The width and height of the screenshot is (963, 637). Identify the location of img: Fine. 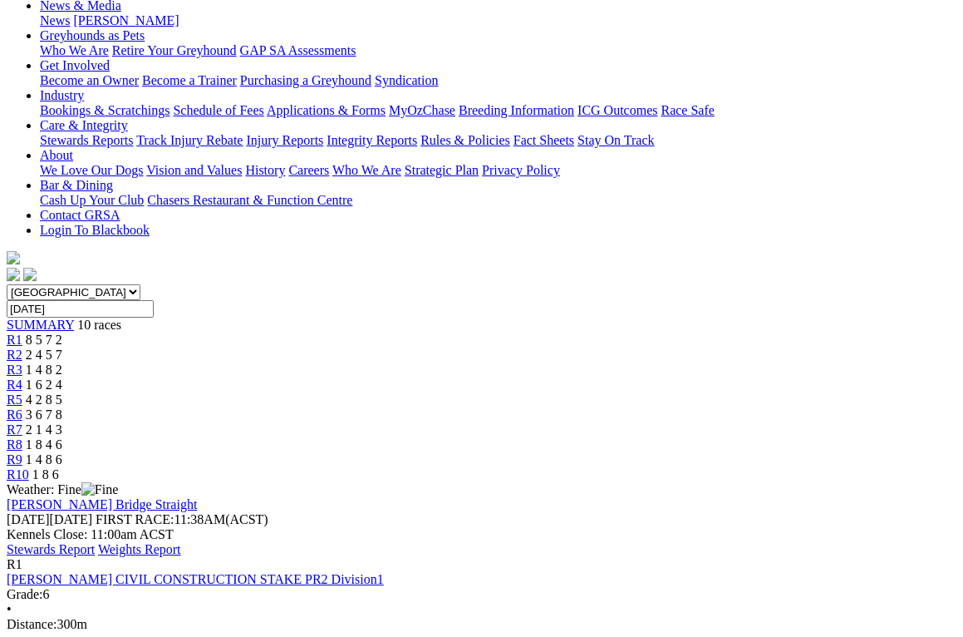
(100, 490).